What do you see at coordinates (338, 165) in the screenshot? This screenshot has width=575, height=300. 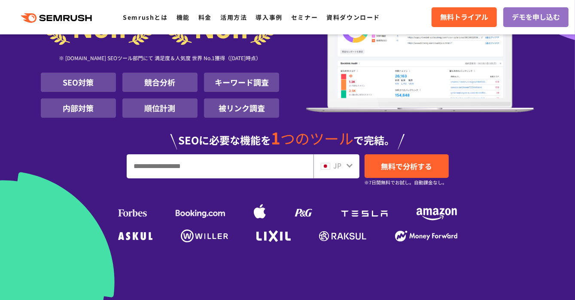 I see `span: JP` at bounding box center [338, 165].